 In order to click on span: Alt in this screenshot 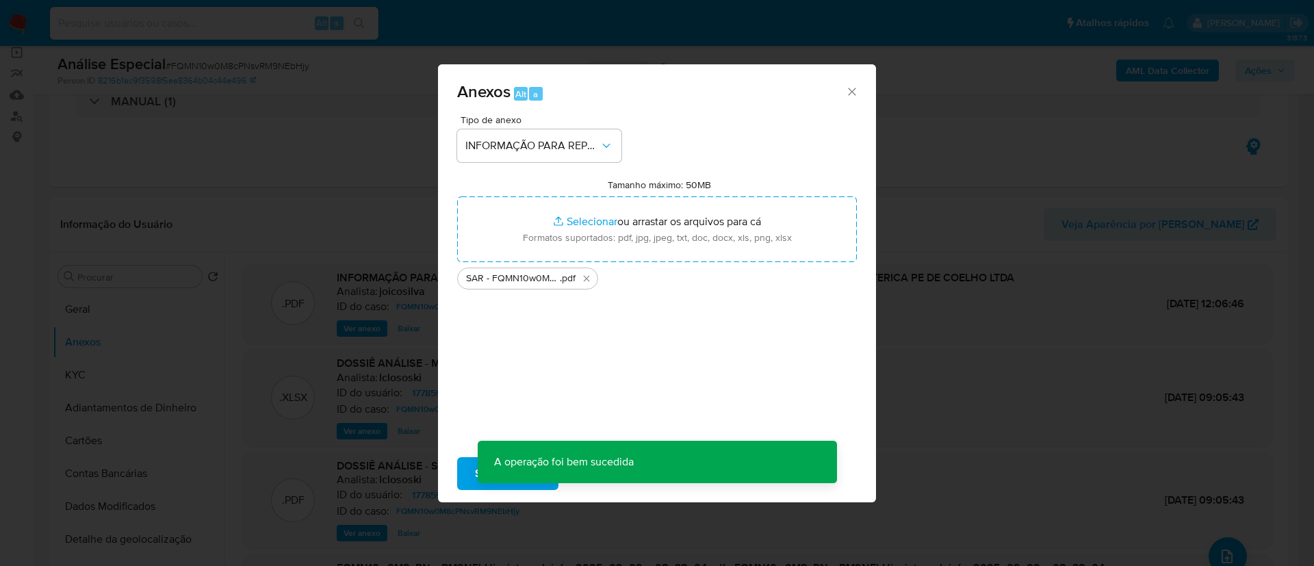, I will do `click(521, 94)`.